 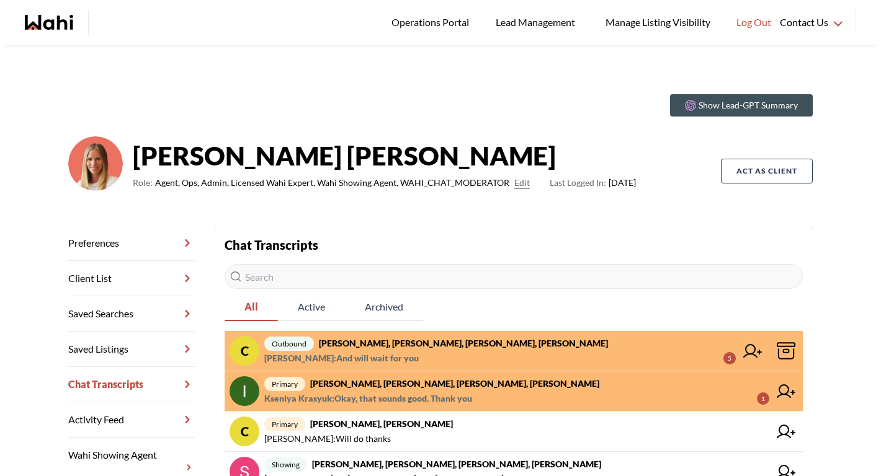 I want to click on button: Act as Client, so click(x=767, y=171).